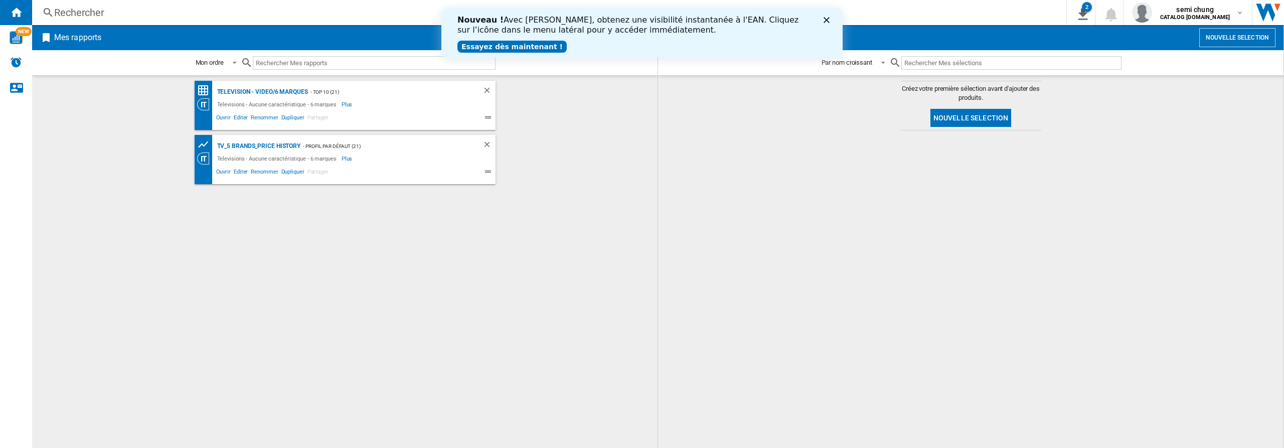 Image resolution: width=1284 pixels, height=448 pixels. I want to click on h2: Mes rapports, so click(78, 38).